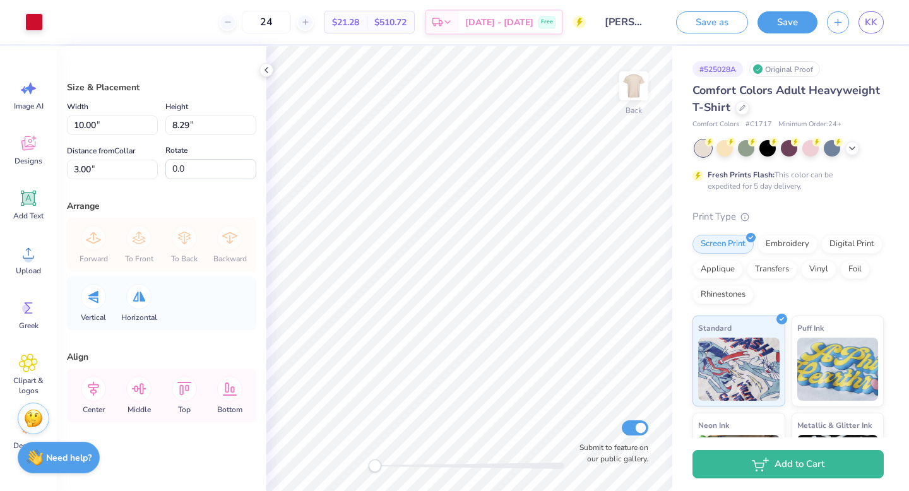 Image resolution: width=909 pixels, height=491 pixels. I want to click on span: Middle, so click(139, 410).